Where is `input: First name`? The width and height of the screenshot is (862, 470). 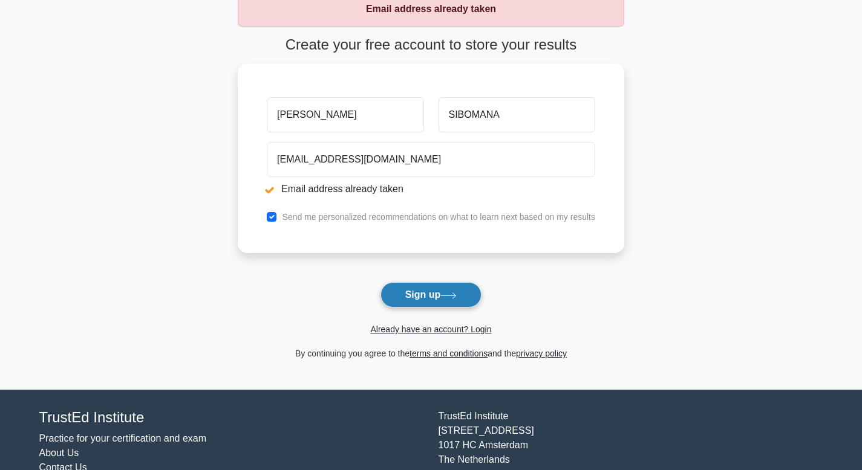
input: First name is located at coordinates (345, 115).